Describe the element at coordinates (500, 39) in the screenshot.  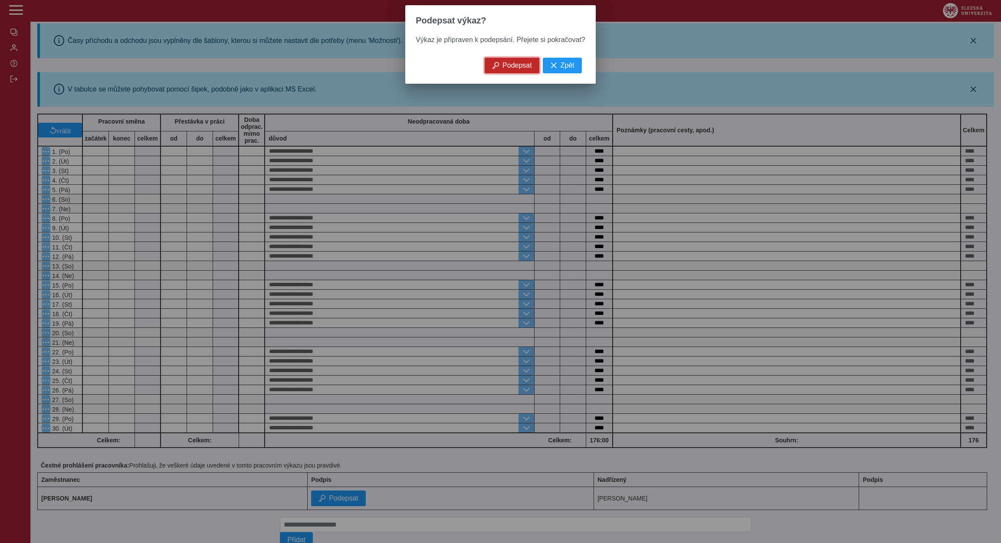
I see `span: Výkaz je připraven k podepsání. Přejete si pokračovat?` at that location.